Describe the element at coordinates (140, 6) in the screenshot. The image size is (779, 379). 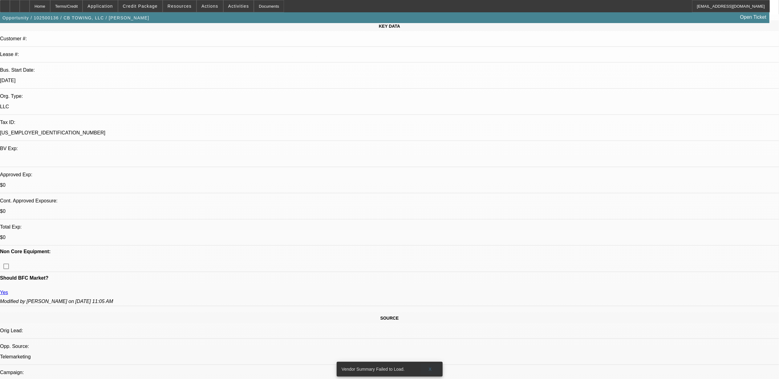
I see `button: Credit Package` at that location.